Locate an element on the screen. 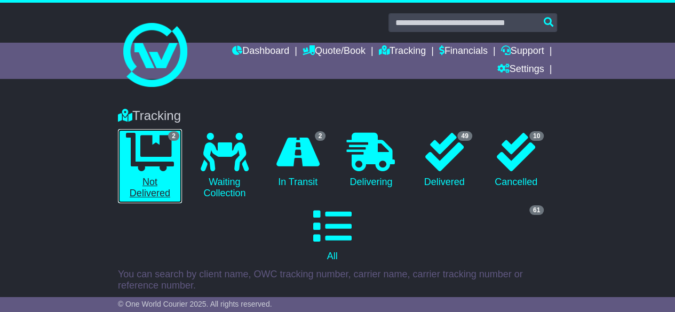 The width and height of the screenshot is (675, 312). a: Quote/Book is located at coordinates (334, 52).